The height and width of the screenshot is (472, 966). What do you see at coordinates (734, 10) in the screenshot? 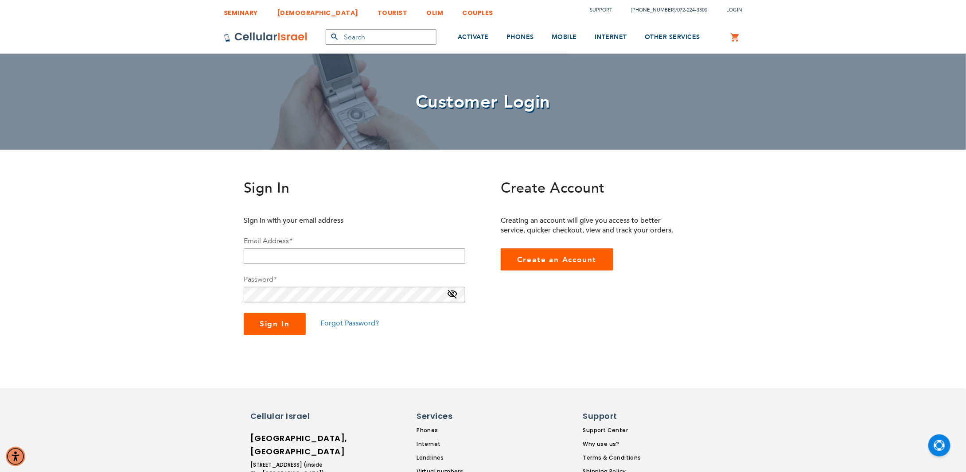
I see `span: Login` at bounding box center [734, 10].